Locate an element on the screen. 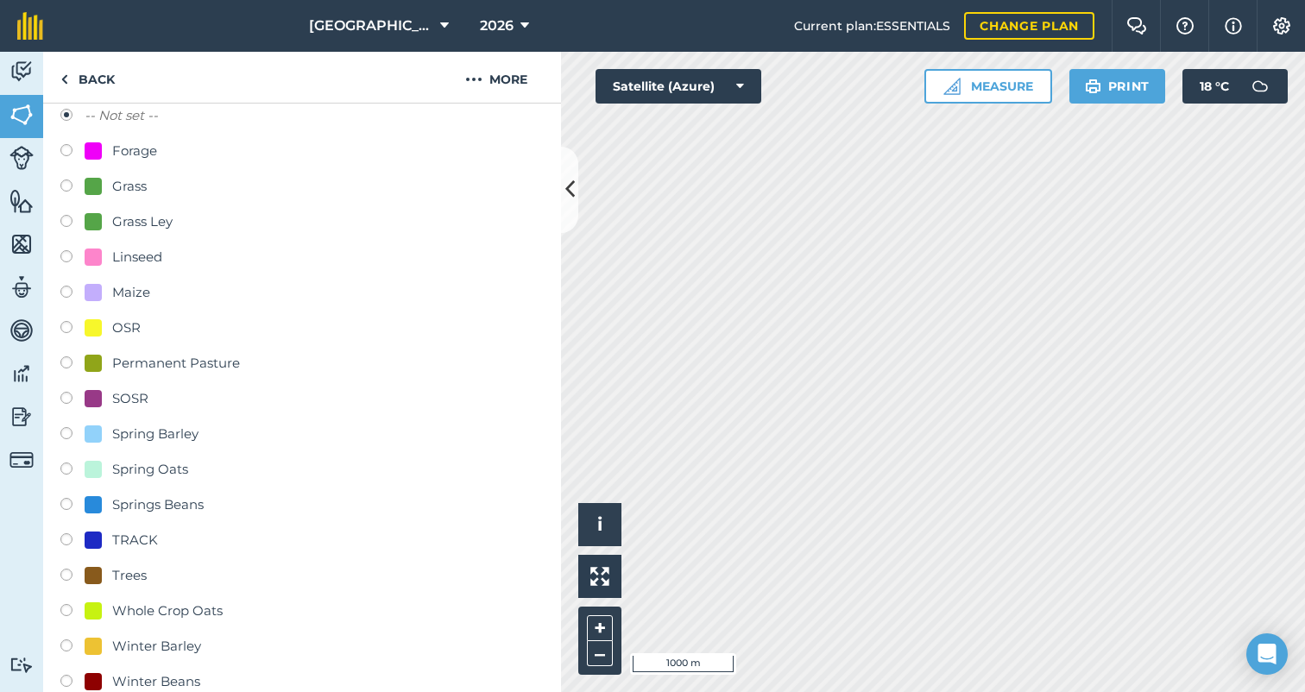 The image size is (1305, 692). div: OSR is located at coordinates (126, 328).